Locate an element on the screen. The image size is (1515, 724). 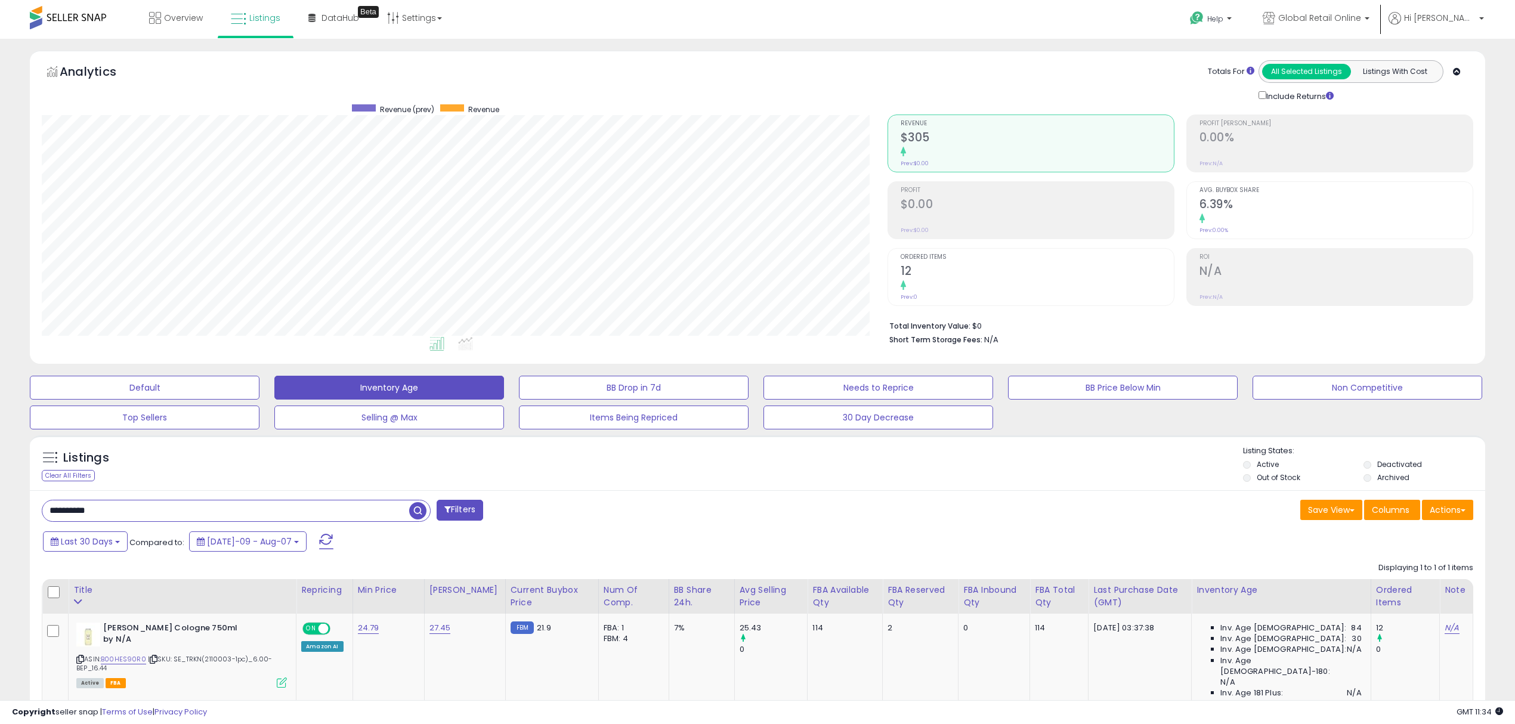
a: B00HES90R0 is located at coordinates (123, 659).